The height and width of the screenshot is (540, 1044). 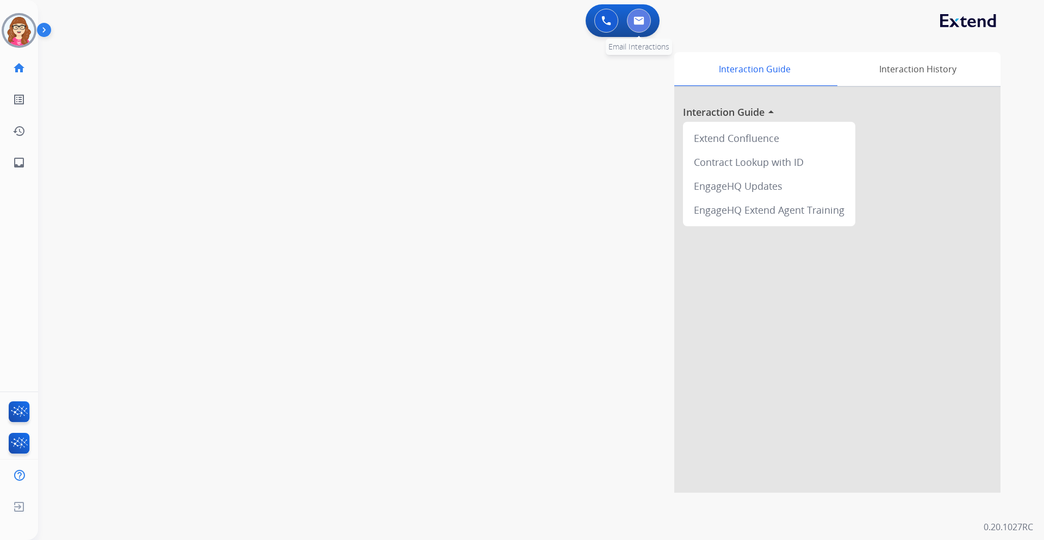 What do you see at coordinates (1008, 527) in the screenshot?
I see `p: 0.20.1027RC` at bounding box center [1008, 527].